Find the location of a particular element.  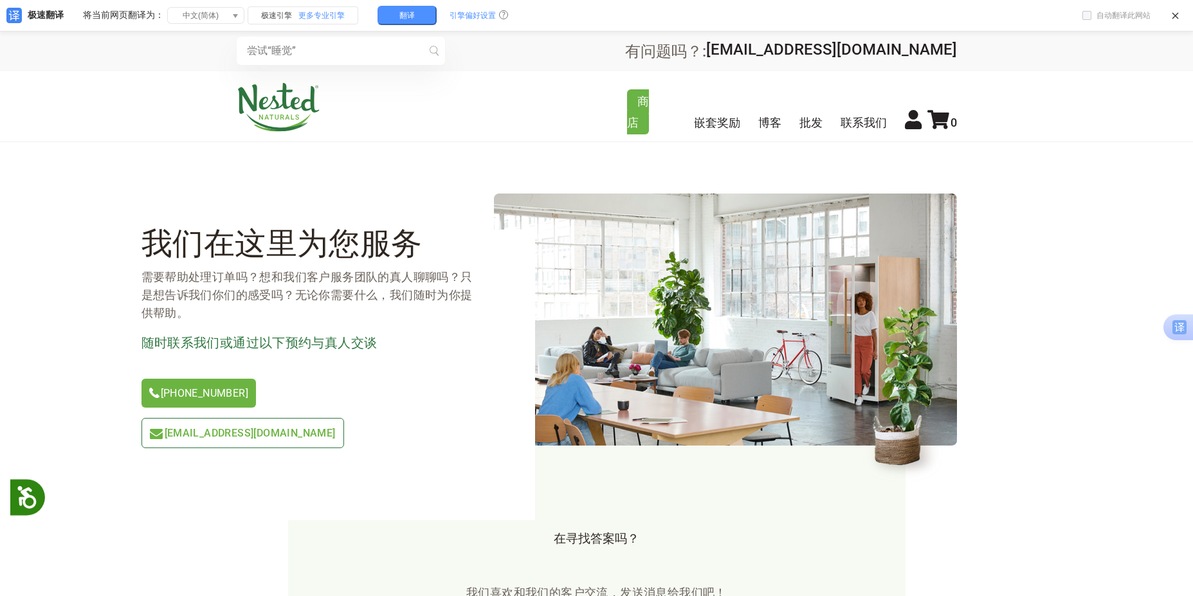

font: 随时联系我们或通过以下预约与真人交谈 is located at coordinates (259, 343).